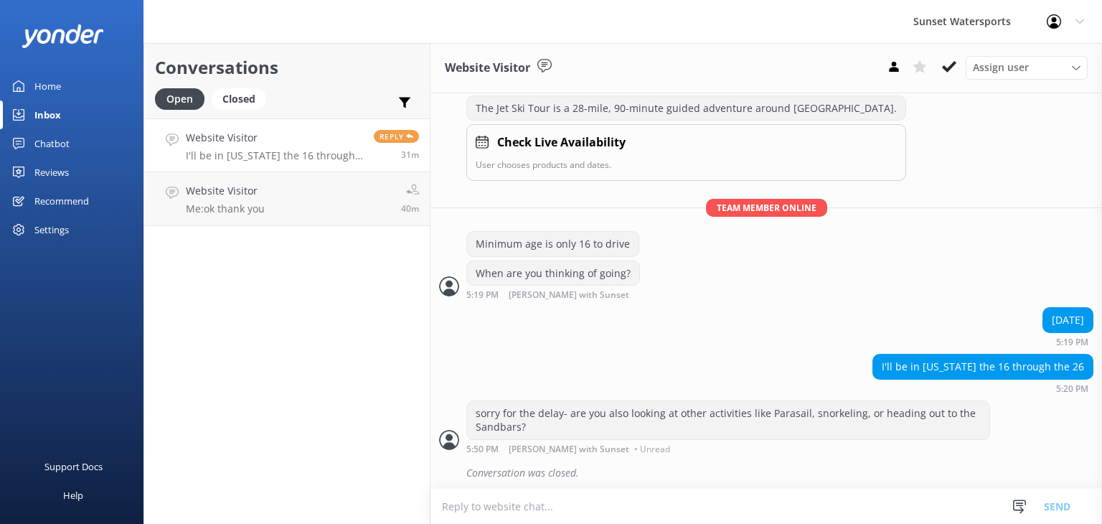 The image size is (1102, 524). Describe the element at coordinates (780, 473) in the screenshot. I see `div: Conversation was closed.` at that location.